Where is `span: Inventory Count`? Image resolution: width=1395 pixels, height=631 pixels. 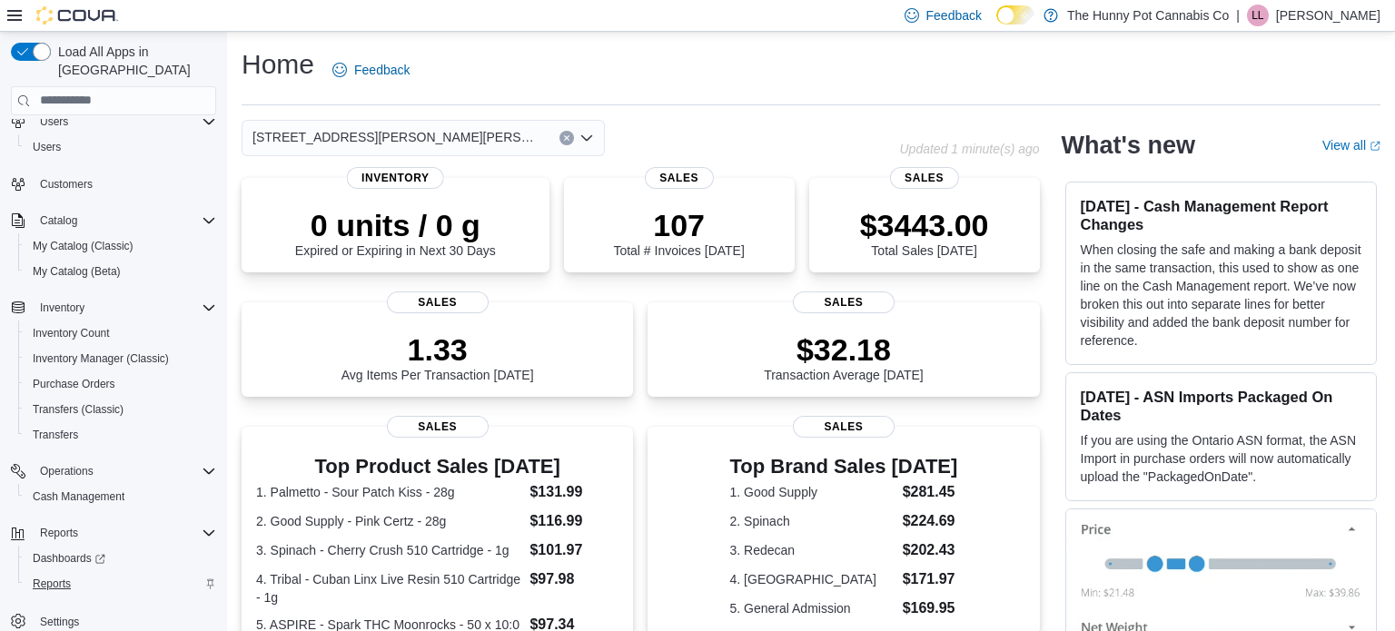
span: Inventory Count is located at coordinates (121, 333).